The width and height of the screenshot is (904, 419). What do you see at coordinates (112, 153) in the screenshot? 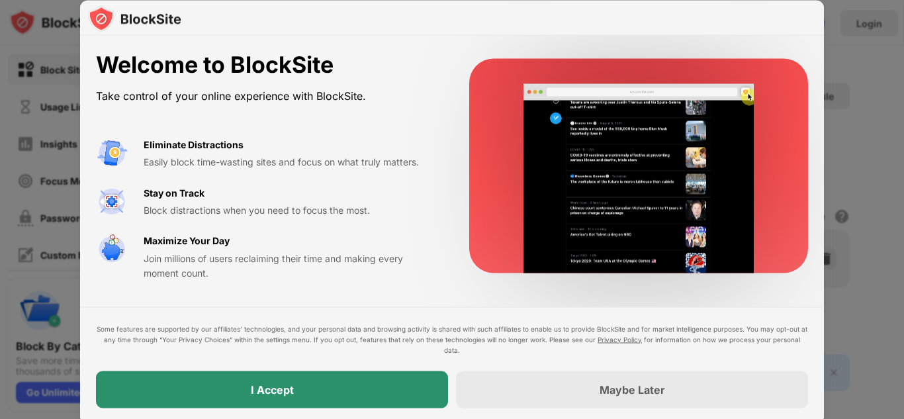
I see `img: value-avoid-distractions.svg` at bounding box center [112, 153].